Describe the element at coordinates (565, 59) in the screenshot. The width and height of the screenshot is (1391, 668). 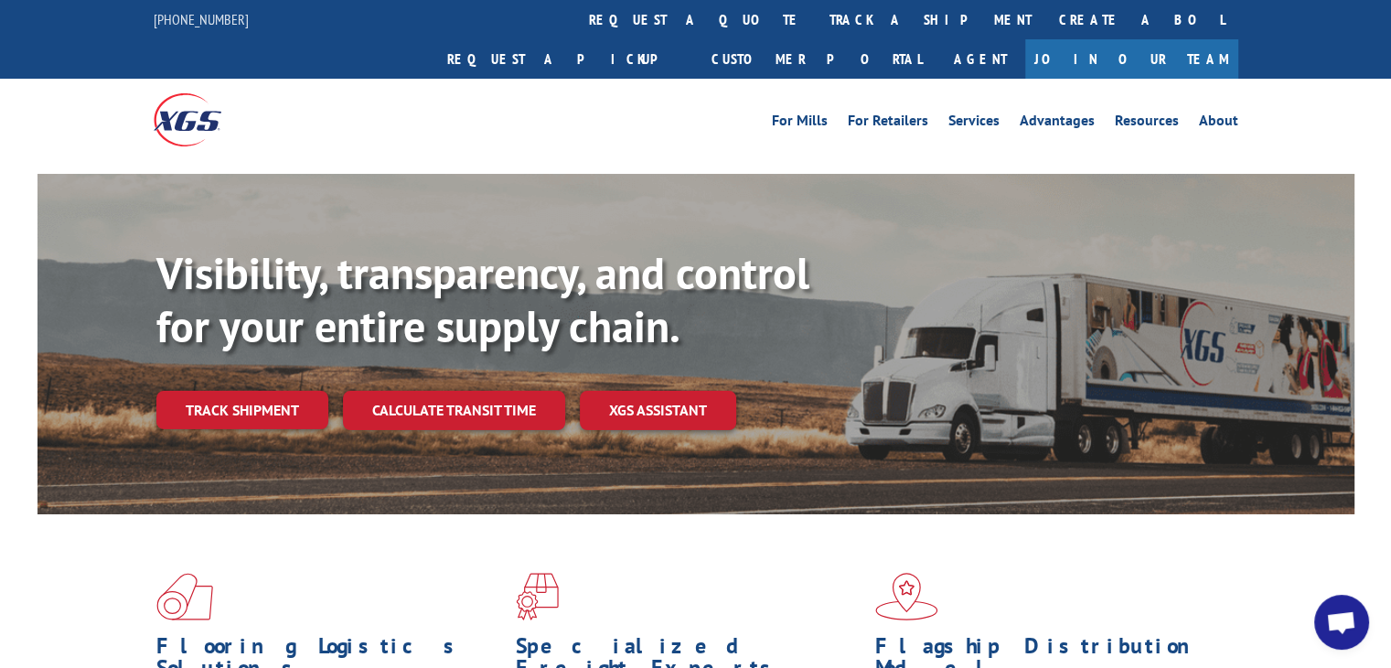
I see `a: Request a pickup` at that location.